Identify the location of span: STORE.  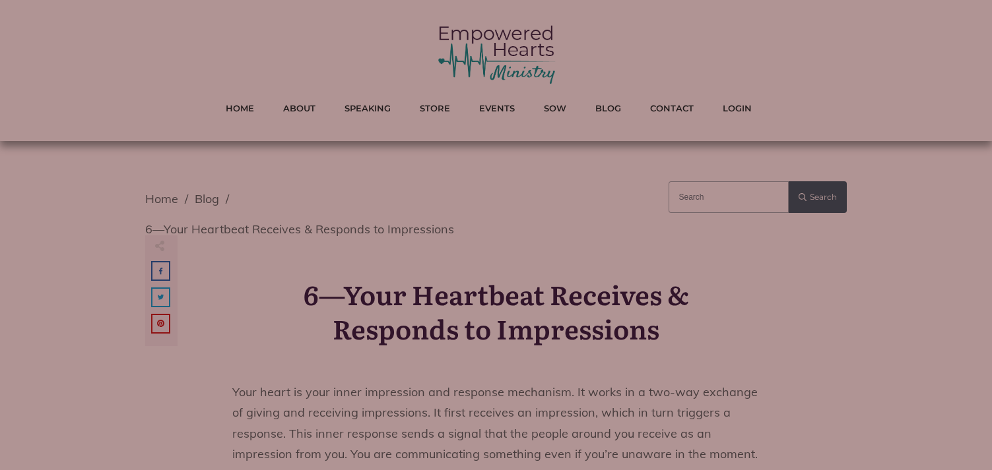
(435, 108).